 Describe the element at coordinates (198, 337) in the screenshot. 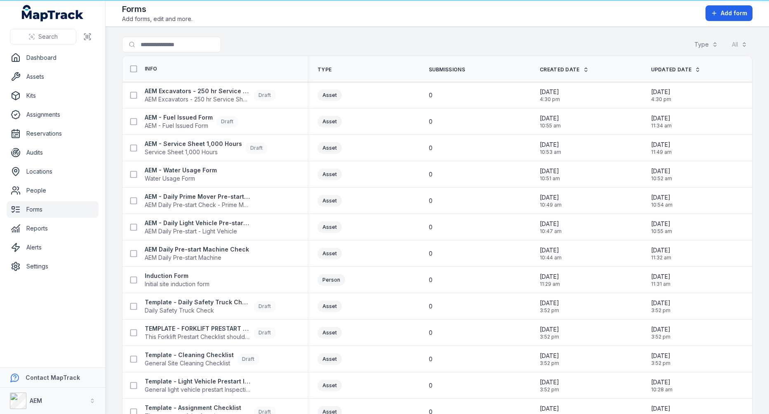

I see `span: This Forklift Prestart Checklist should be completed every day before starting forklift operations.` at that location.